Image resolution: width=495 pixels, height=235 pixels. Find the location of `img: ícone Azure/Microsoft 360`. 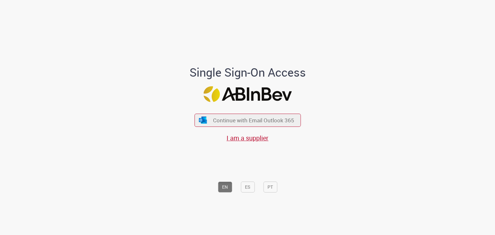

img: ícone Azure/Microsoft 360 is located at coordinates (203, 120).